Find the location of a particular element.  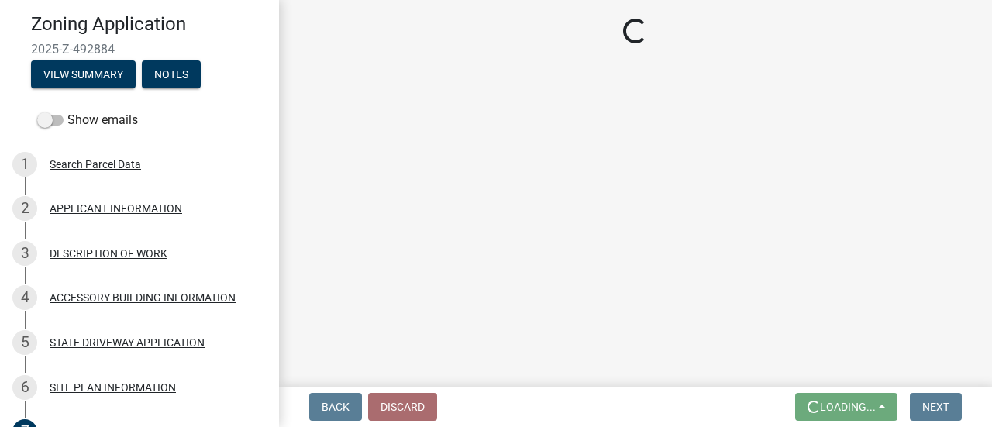

button: Discard is located at coordinates (402, 407).